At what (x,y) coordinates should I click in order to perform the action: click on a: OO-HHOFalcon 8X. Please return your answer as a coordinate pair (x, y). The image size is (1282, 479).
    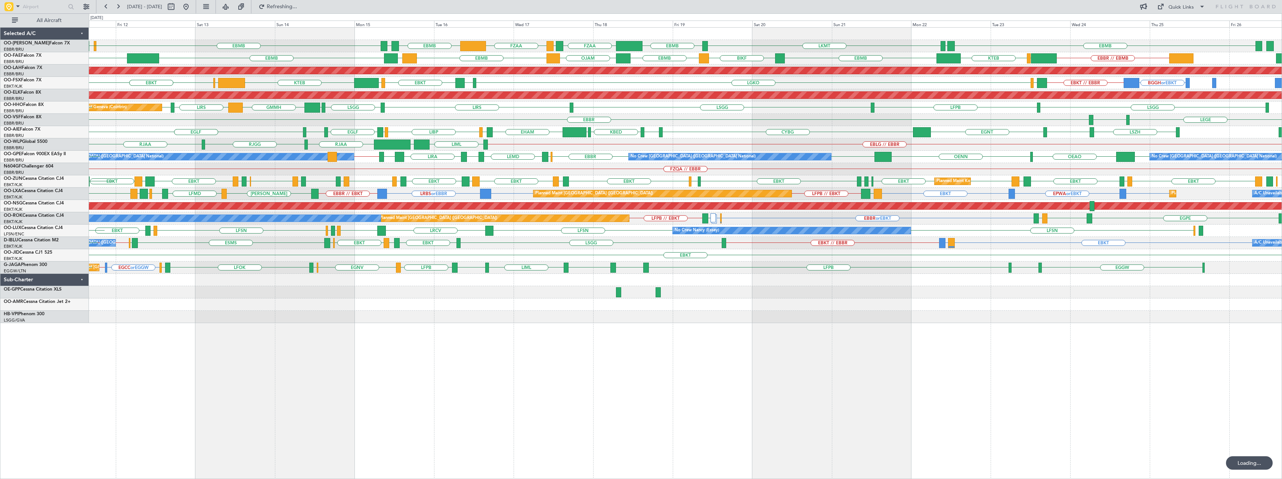
    Looking at the image, I should click on (24, 105).